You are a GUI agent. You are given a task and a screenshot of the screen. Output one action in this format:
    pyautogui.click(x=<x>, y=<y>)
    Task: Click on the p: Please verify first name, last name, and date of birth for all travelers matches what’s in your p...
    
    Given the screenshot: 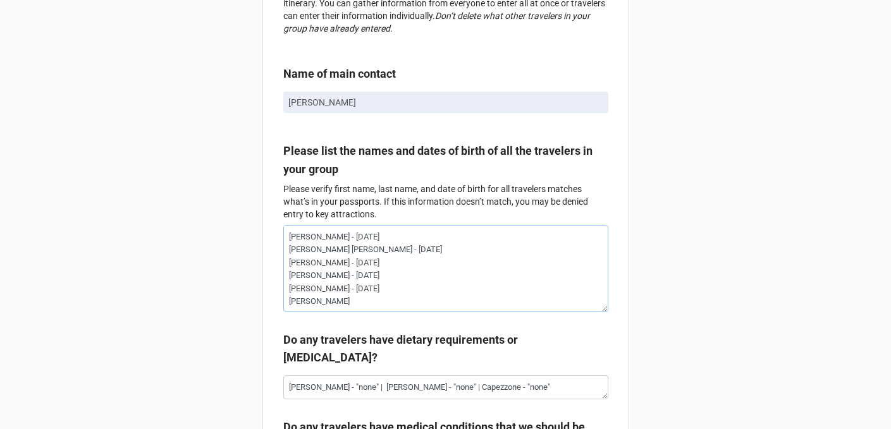 What is the action you would take?
    pyautogui.click(x=446, y=202)
    